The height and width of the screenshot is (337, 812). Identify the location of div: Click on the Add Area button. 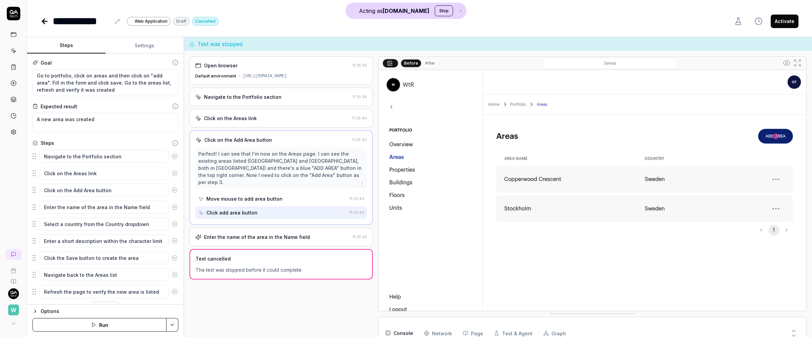
(238, 140).